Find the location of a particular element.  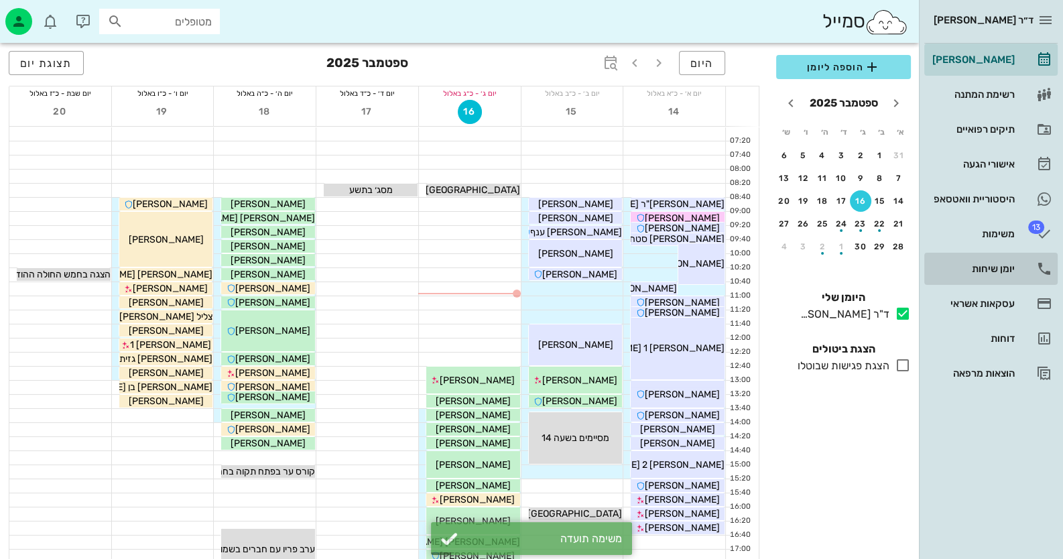

button: 20 is located at coordinates (785, 201).